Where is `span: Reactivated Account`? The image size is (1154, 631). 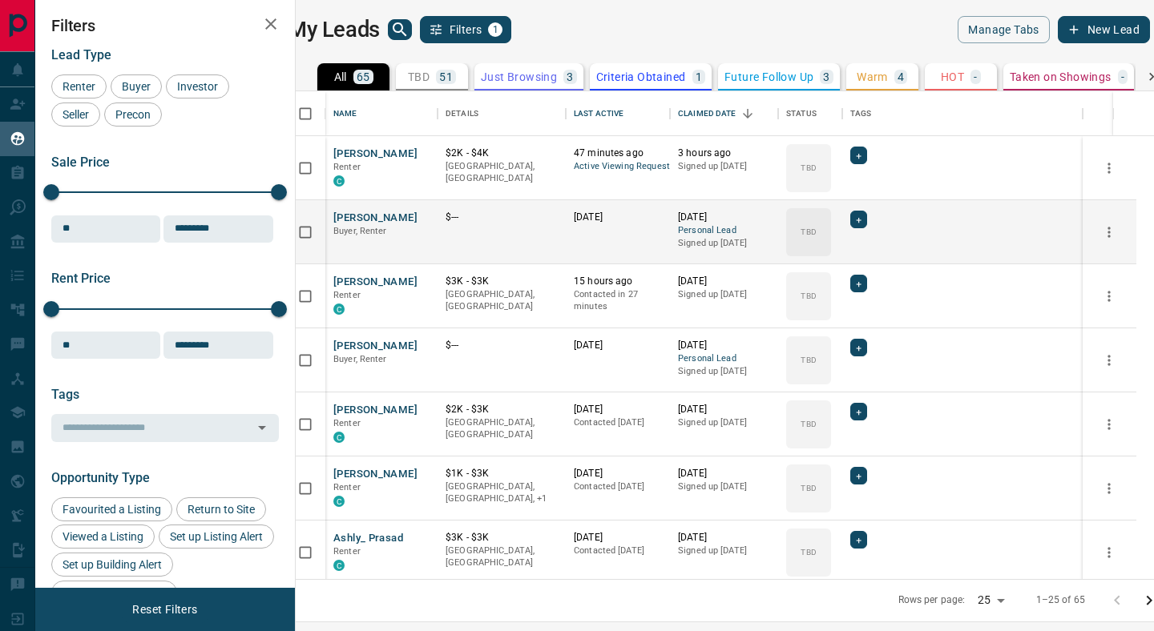 span: Reactivated Account is located at coordinates (114, 593).